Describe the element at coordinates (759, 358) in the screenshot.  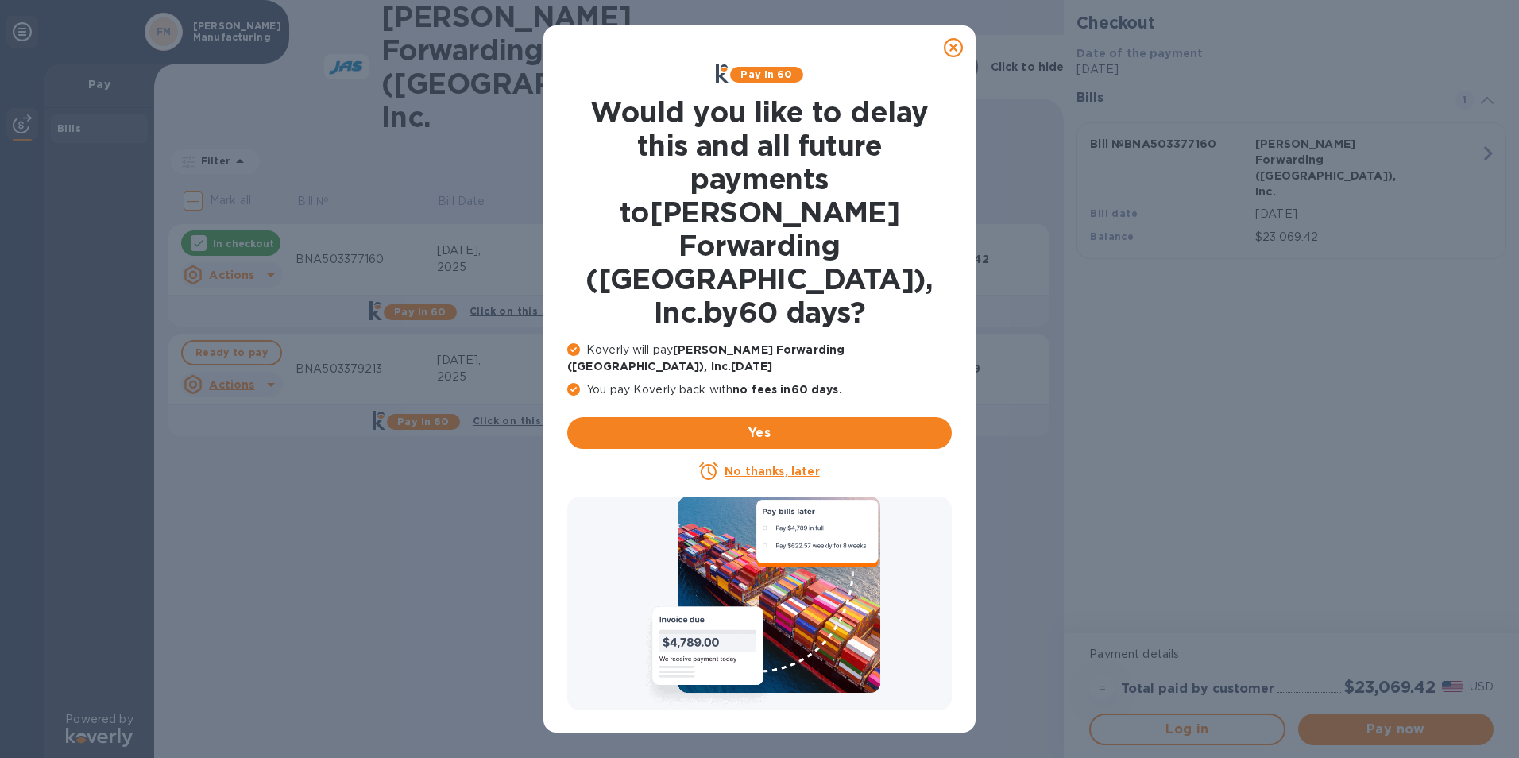
I see `p: Koverly will pay` at that location.